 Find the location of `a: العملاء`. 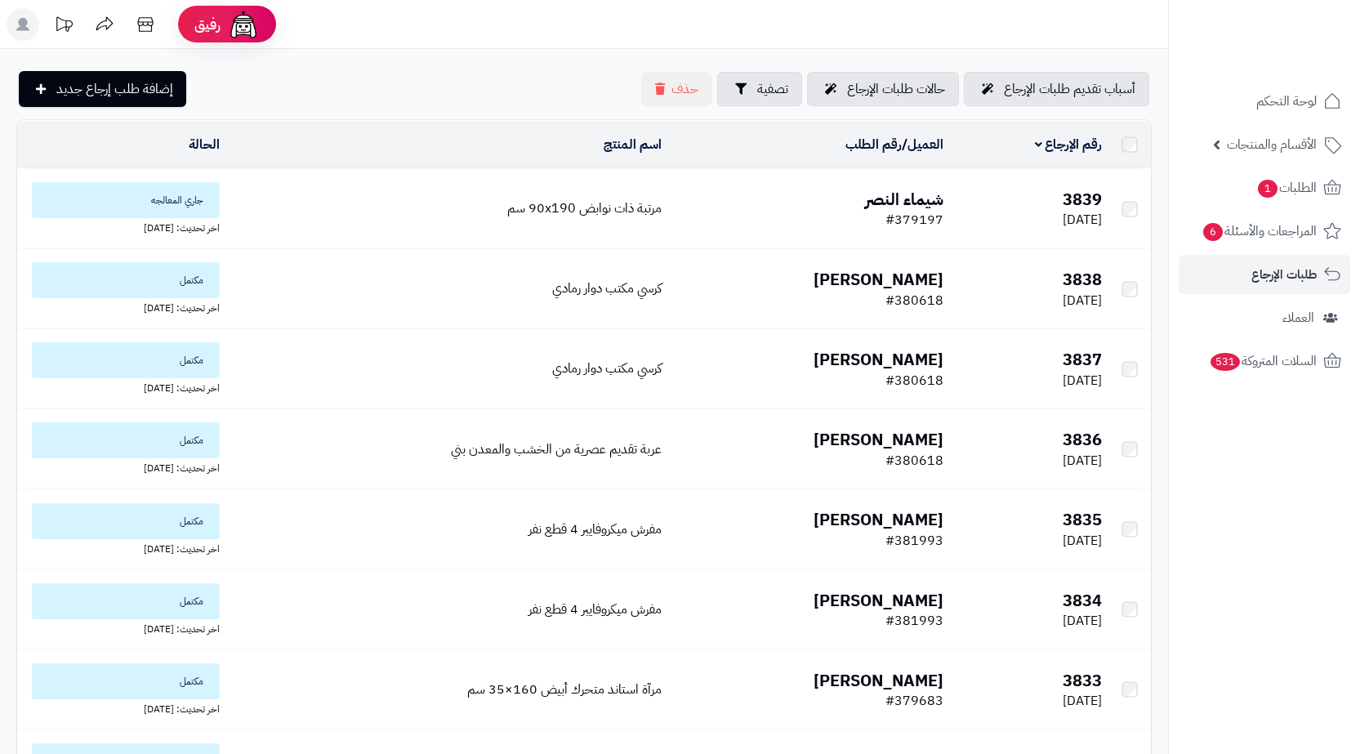

a: العملاء is located at coordinates (1264, 318).